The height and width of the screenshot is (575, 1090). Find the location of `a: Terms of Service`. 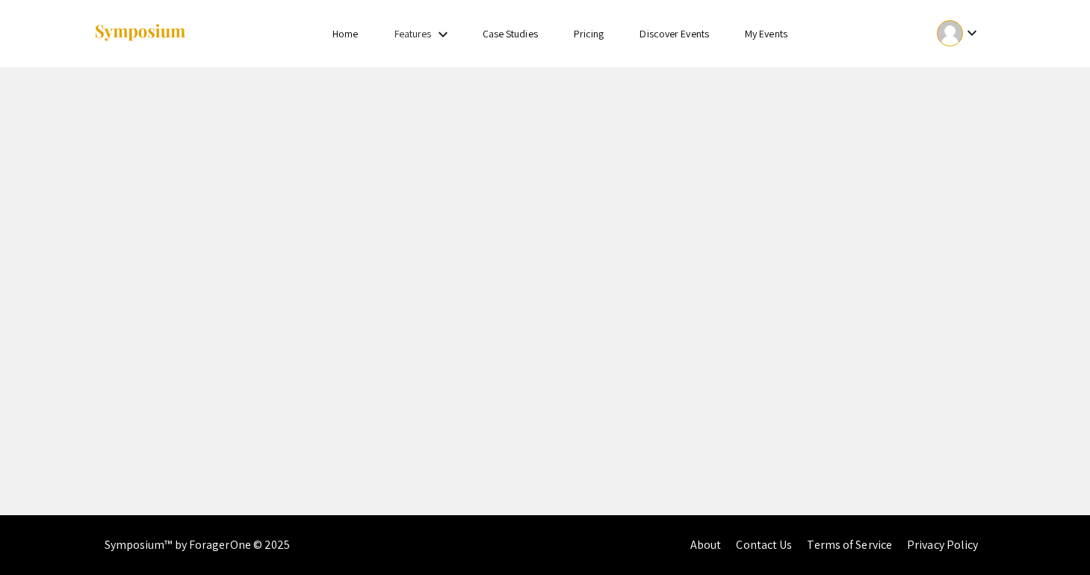

a: Terms of Service is located at coordinates (850, 544).